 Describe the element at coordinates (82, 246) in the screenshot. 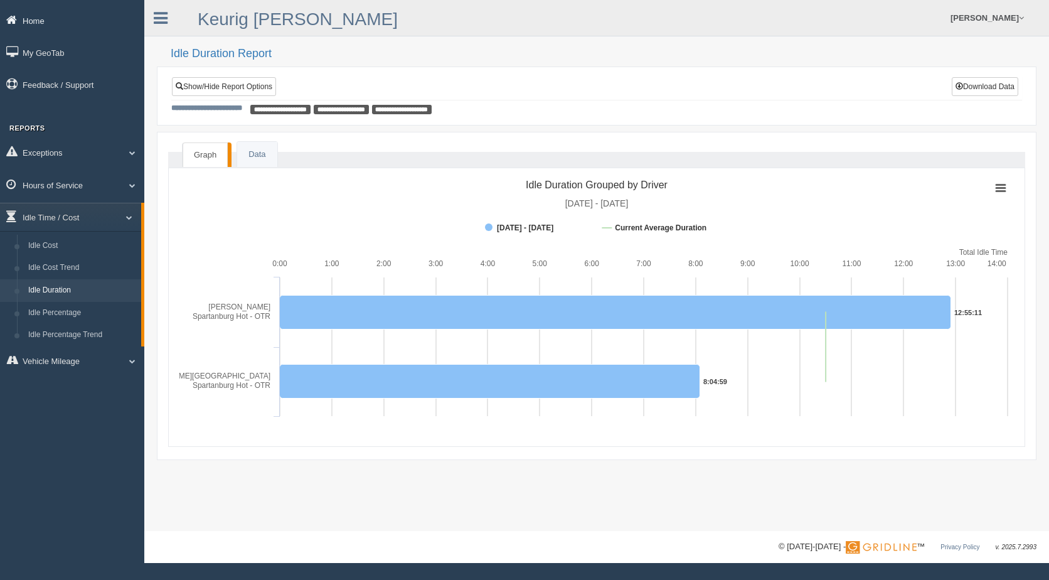

I see `a: Idle Cost` at that location.